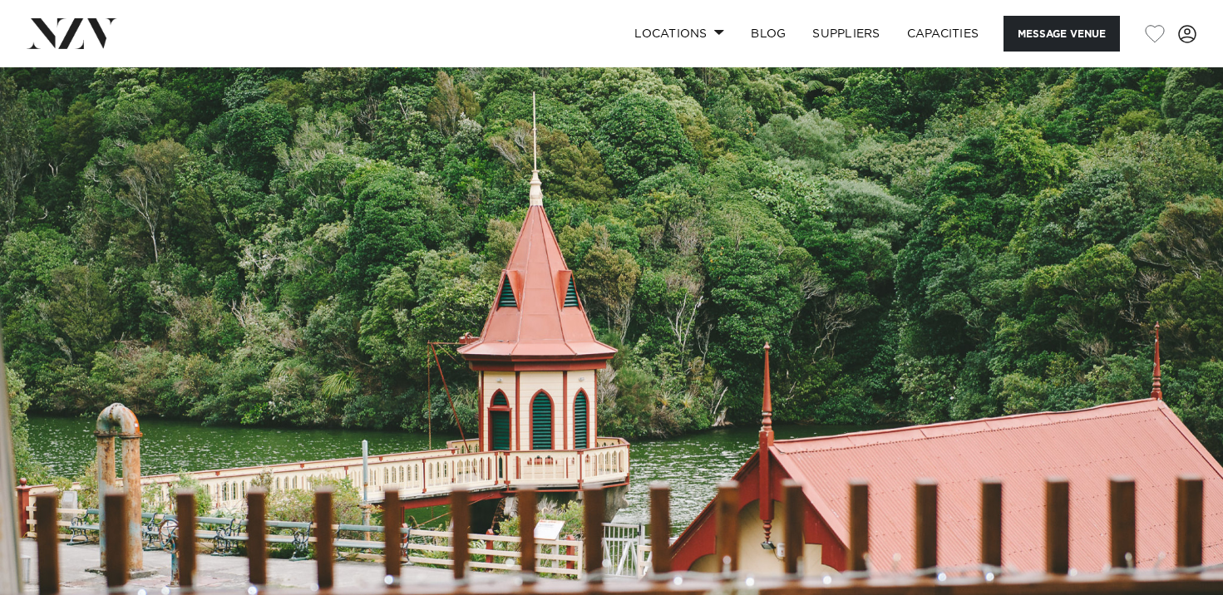 The image size is (1223, 595). What do you see at coordinates (943, 33) in the screenshot?
I see `a: Capacities` at bounding box center [943, 33].